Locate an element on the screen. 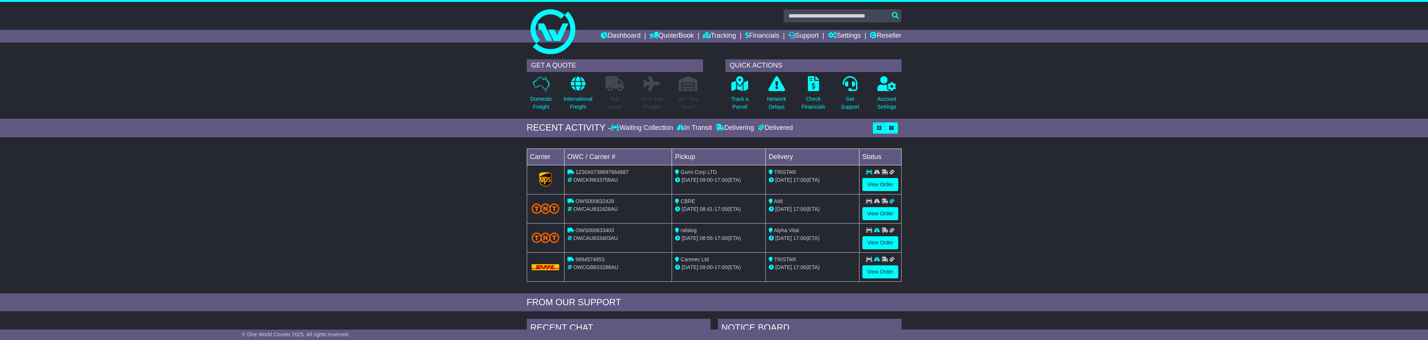  div: RECENT CHAT is located at coordinates (619, 329).